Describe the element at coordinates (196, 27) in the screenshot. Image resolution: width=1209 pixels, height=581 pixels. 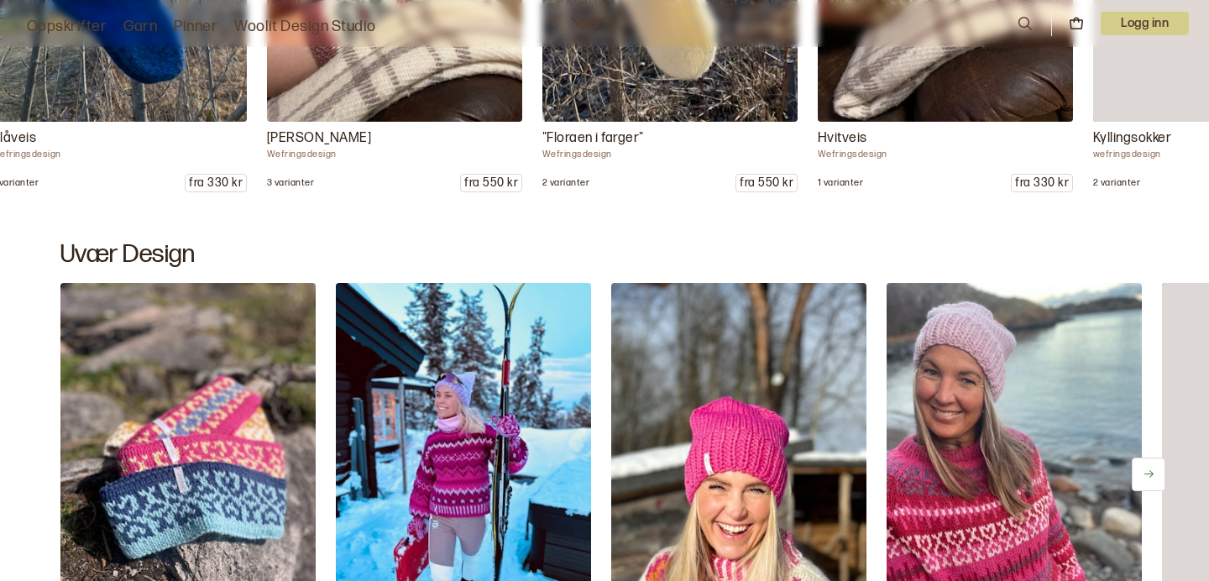
I see `a: Pinner` at that location.